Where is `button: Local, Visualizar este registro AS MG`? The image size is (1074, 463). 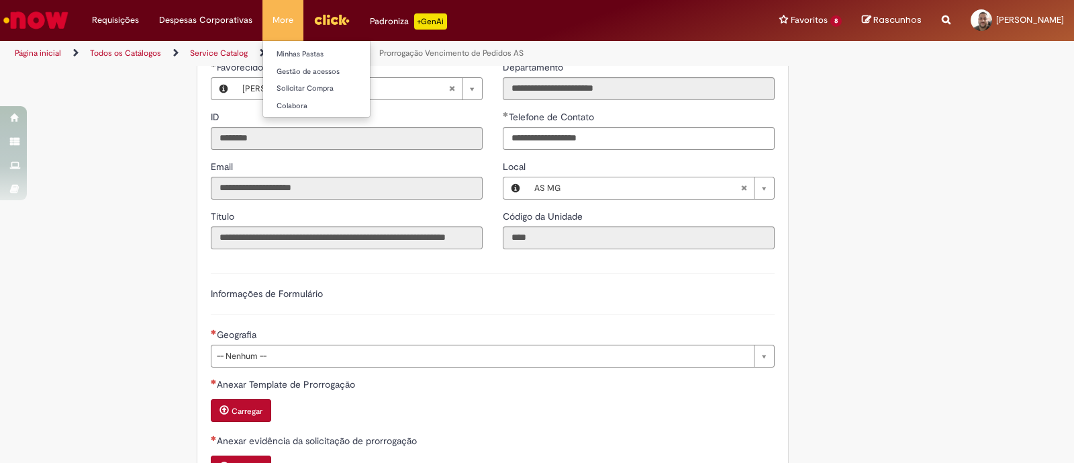
button: Local, Visualizar este registro AS MG is located at coordinates (516, 188).